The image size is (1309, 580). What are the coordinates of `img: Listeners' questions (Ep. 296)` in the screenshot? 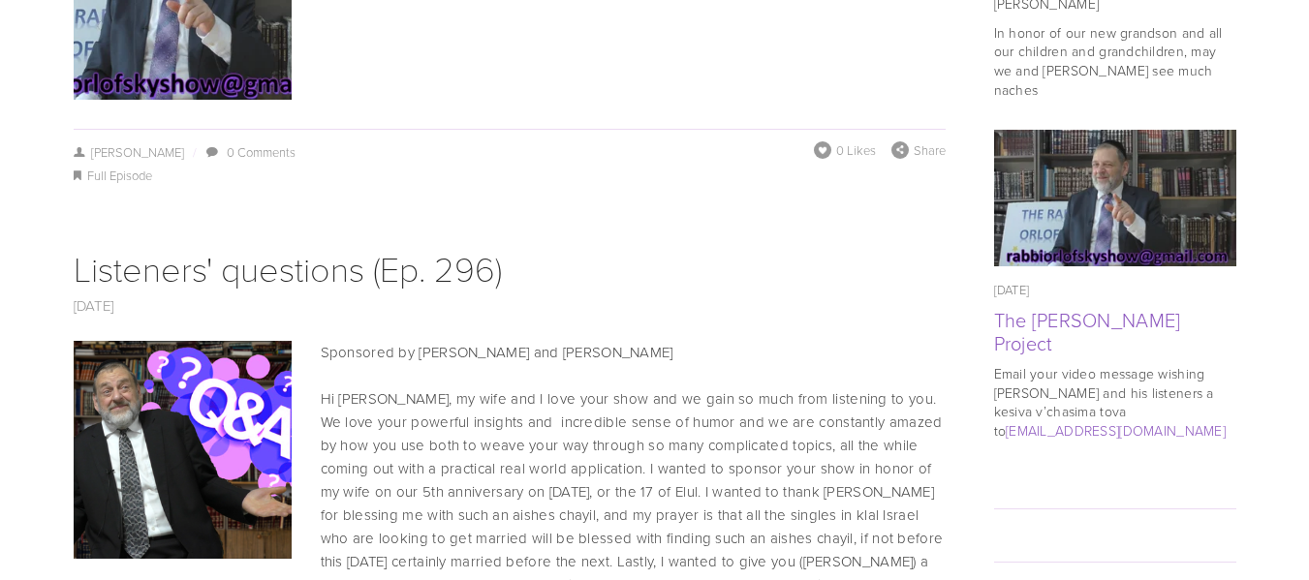 It's located at (182, 450).